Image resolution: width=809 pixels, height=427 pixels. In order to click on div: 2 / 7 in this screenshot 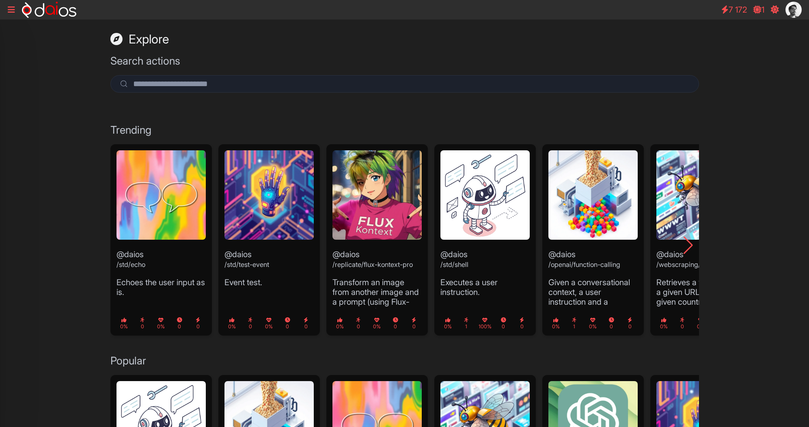, I will do `click(269, 240)`.